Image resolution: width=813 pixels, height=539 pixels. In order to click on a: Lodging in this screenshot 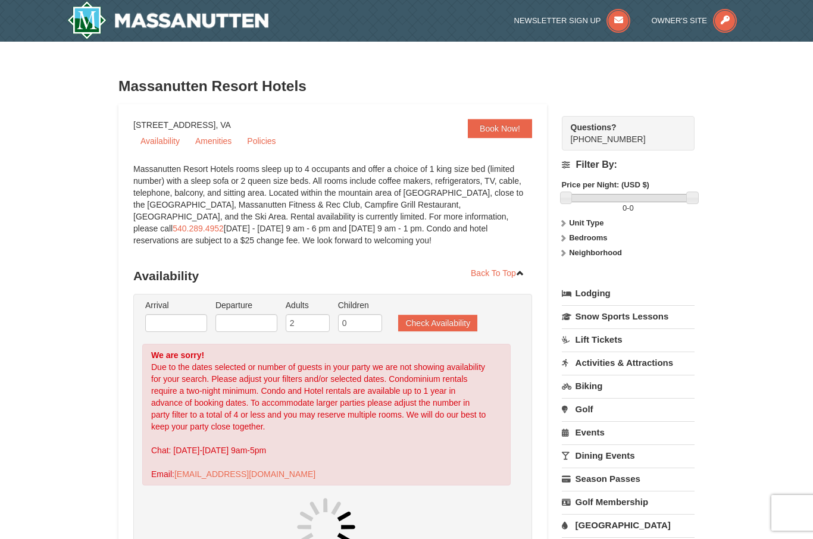, I will do `click(628, 293)`.